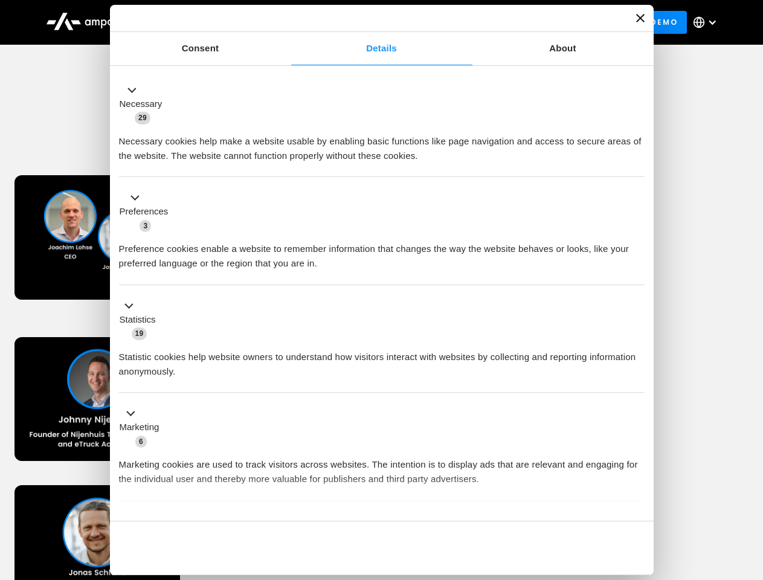 The width and height of the screenshot is (763, 580). What do you see at coordinates (142, 427) in the screenshot?
I see `button: Marketing (6)` at bounding box center [142, 427].